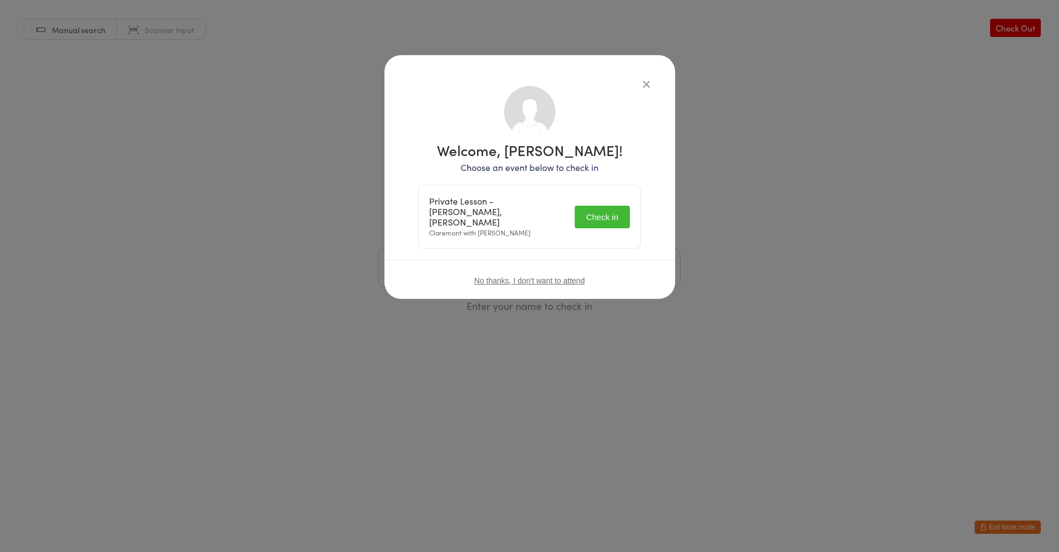 The image size is (1059, 552). What do you see at coordinates (602, 217) in the screenshot?
I see `button: Check in` at bounding box center [602, 217].